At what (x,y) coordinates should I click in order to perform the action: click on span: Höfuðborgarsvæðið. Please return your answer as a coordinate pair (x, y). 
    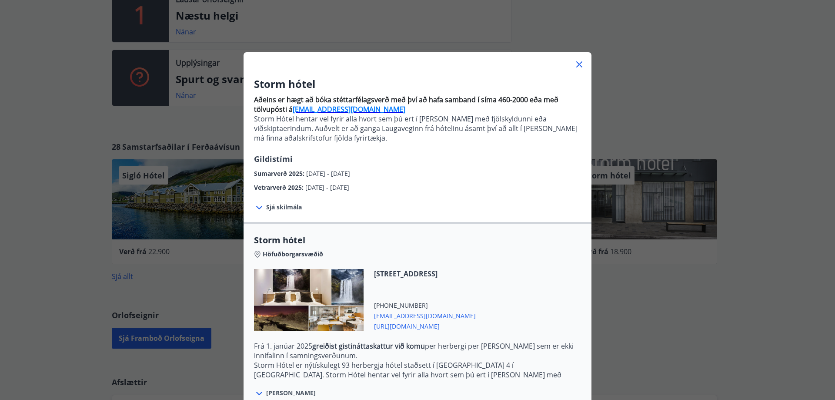
    Looking at the image, I should click on (293, 254).